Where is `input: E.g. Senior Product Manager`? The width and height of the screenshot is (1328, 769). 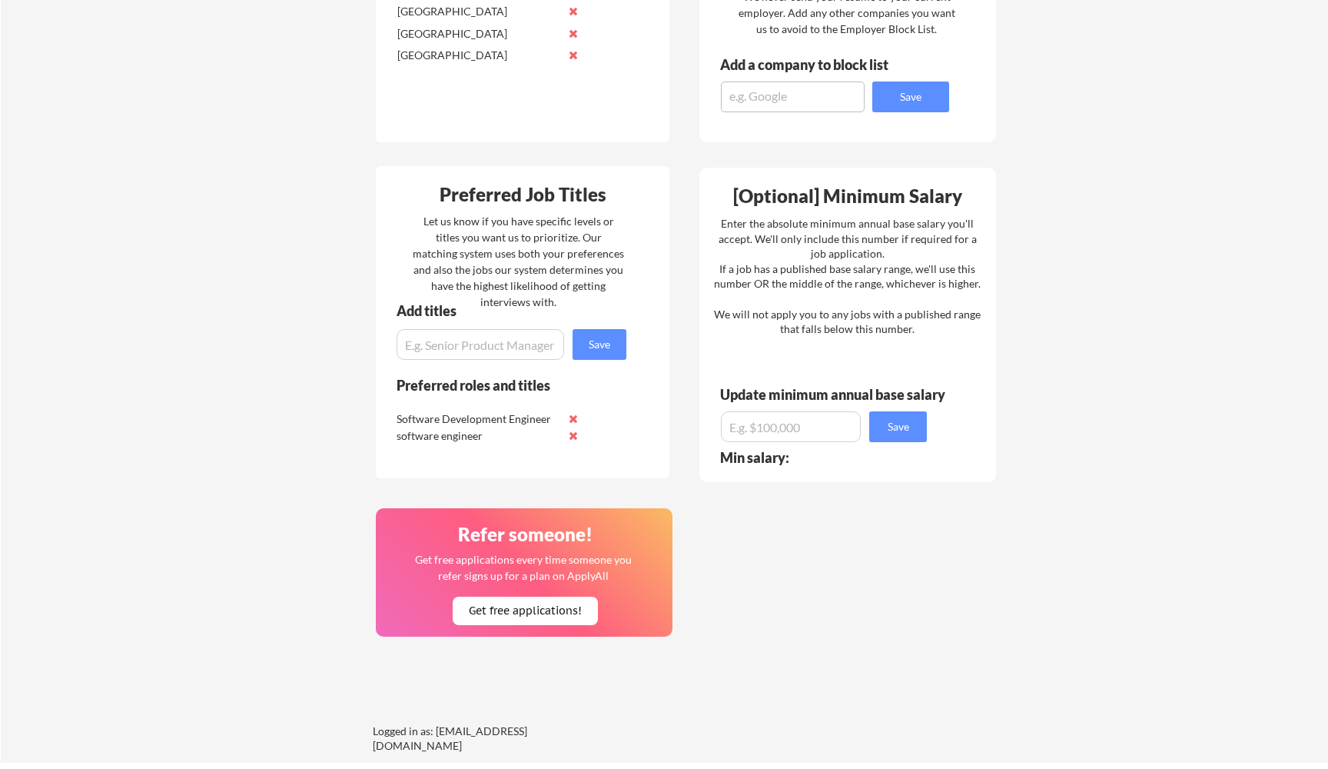
input: E.g. Senior Product Manager is located at coordinates (480, 344).